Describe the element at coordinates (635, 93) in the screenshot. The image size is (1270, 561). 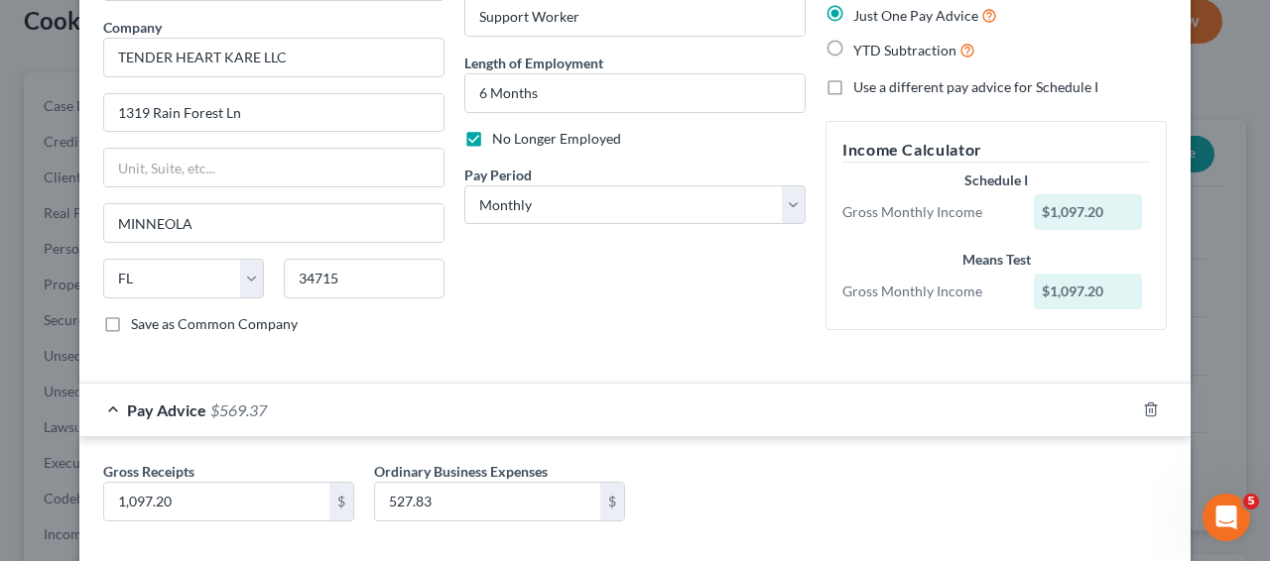
I see `input: ex: 2 years` at that location.